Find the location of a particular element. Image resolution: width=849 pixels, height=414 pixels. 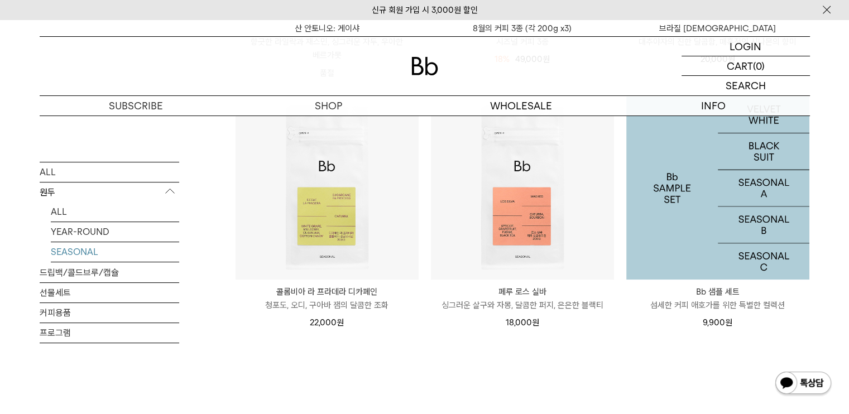

p: 청포도, 오디, 구아바 잼의 달콤한 조화 is located at coordinates (327, 305).